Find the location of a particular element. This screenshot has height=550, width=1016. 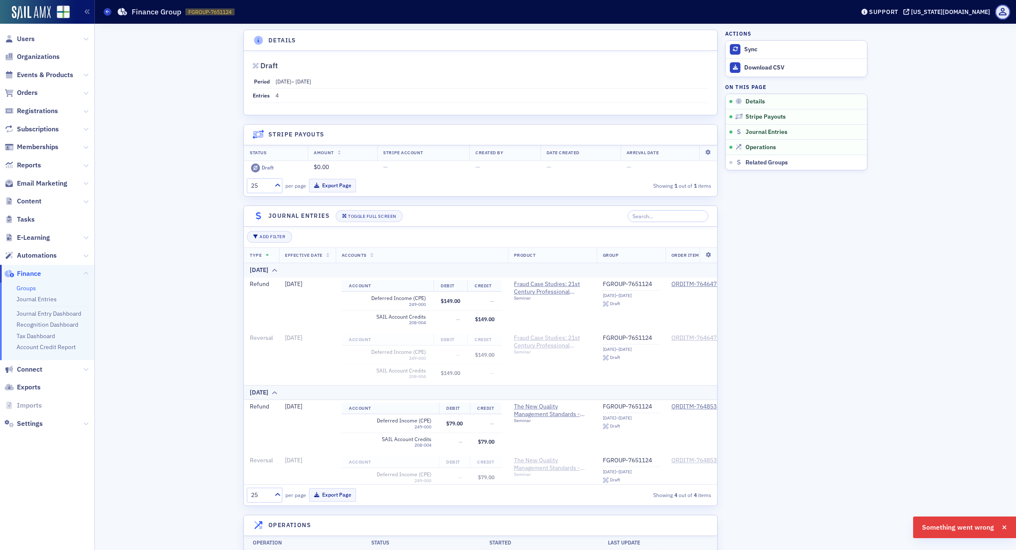

a: Groups is located at coordinates (26, 288).